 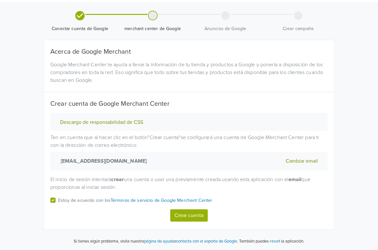 What do you see at coordinates (275, 241) in the screenshot?
I see `button: reset` at bounding box center [275, 241].